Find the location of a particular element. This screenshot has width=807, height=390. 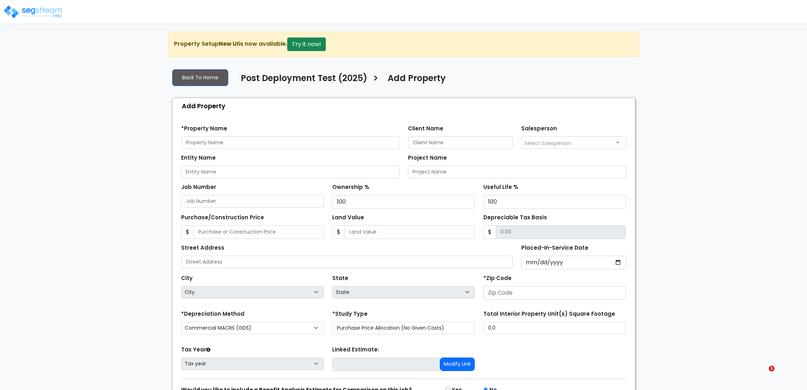

strong: New UI is located at coordinates (229, 44).